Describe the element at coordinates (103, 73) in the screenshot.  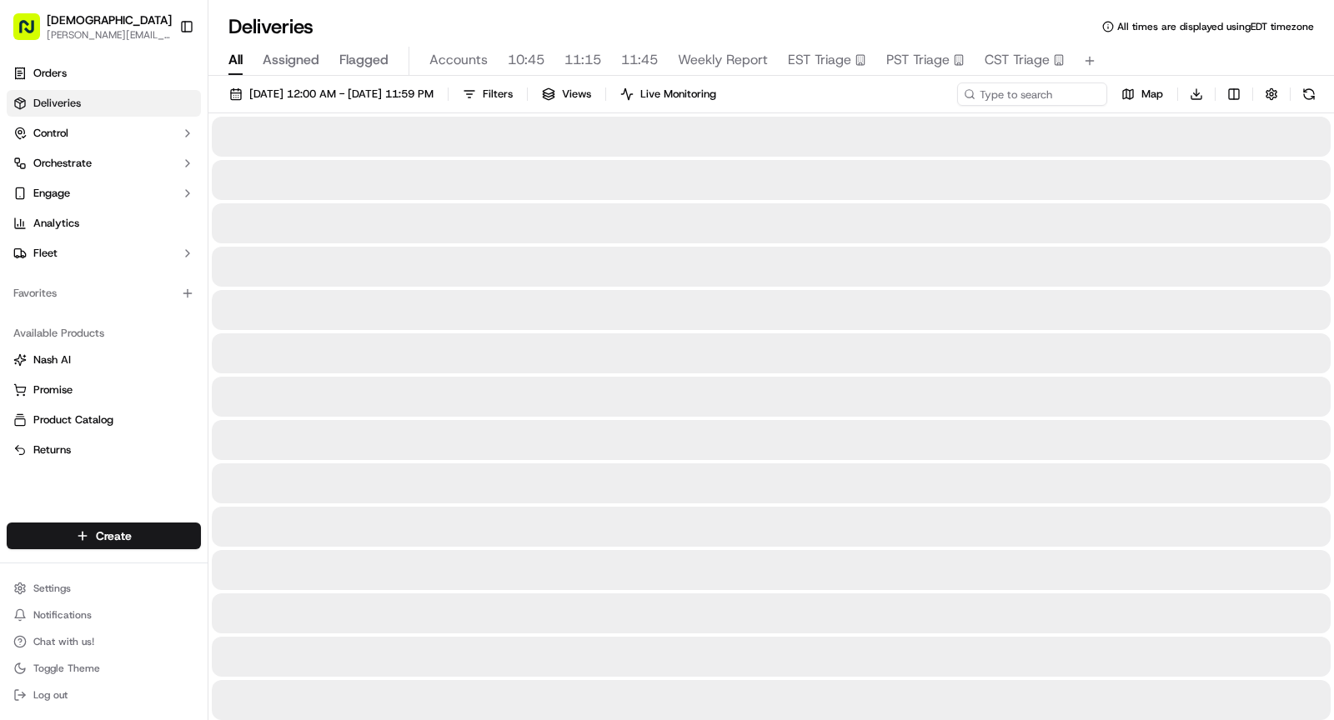
I see `a: Orders` at that location.